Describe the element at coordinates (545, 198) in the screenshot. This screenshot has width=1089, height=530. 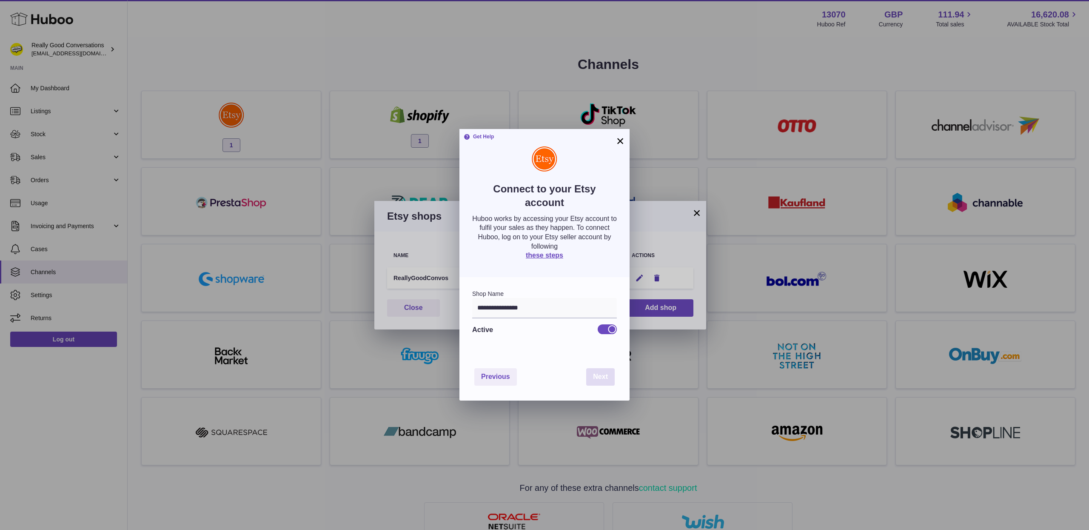
I see `h2: Connect to your Etsy account` at that location.